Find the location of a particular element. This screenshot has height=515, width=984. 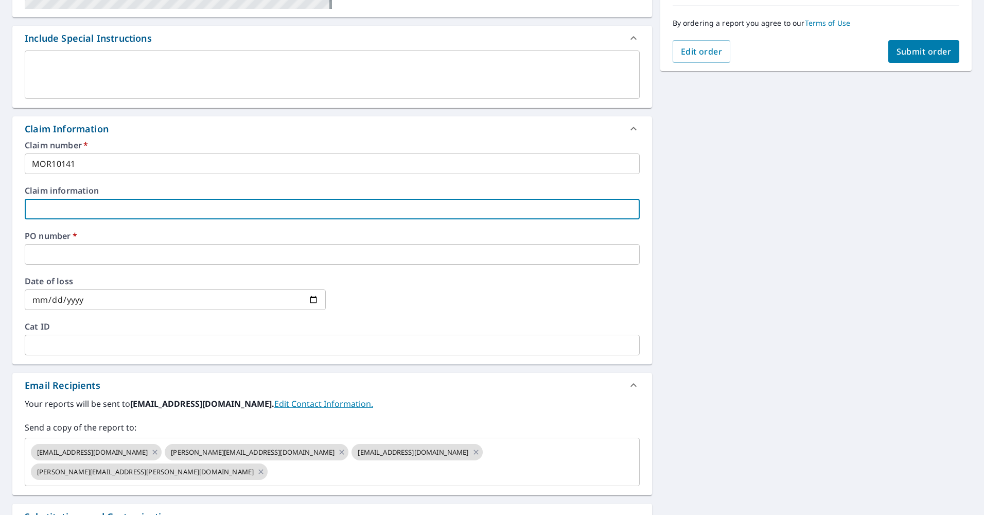

label: Cat ID is located at coordinates (332, 326).